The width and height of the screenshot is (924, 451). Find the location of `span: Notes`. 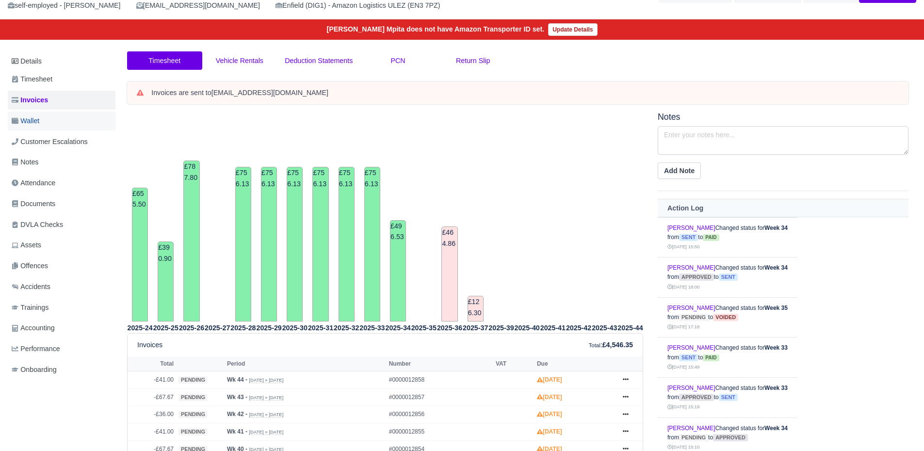

span: Notes is located at coordinates (25, 162).